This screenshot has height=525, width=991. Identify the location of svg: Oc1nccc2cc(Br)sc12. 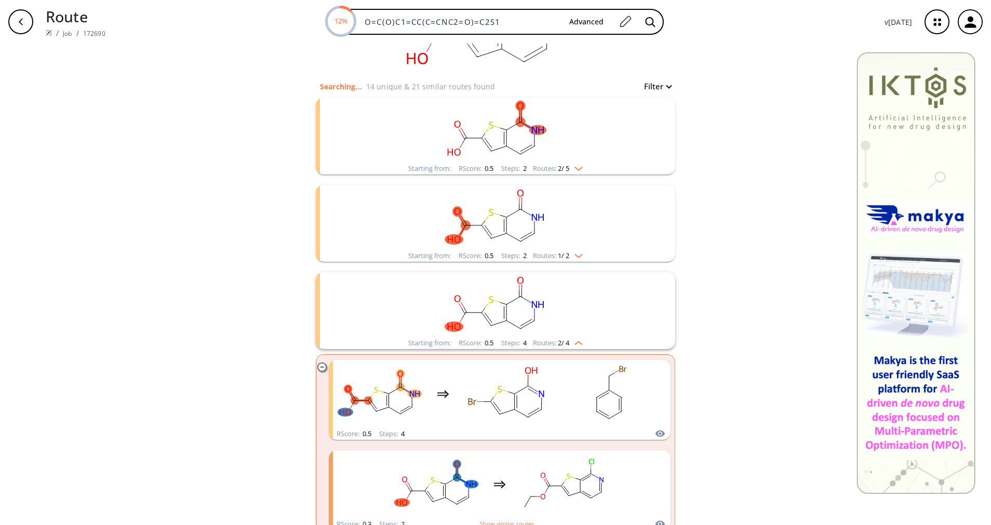
(507, 394).